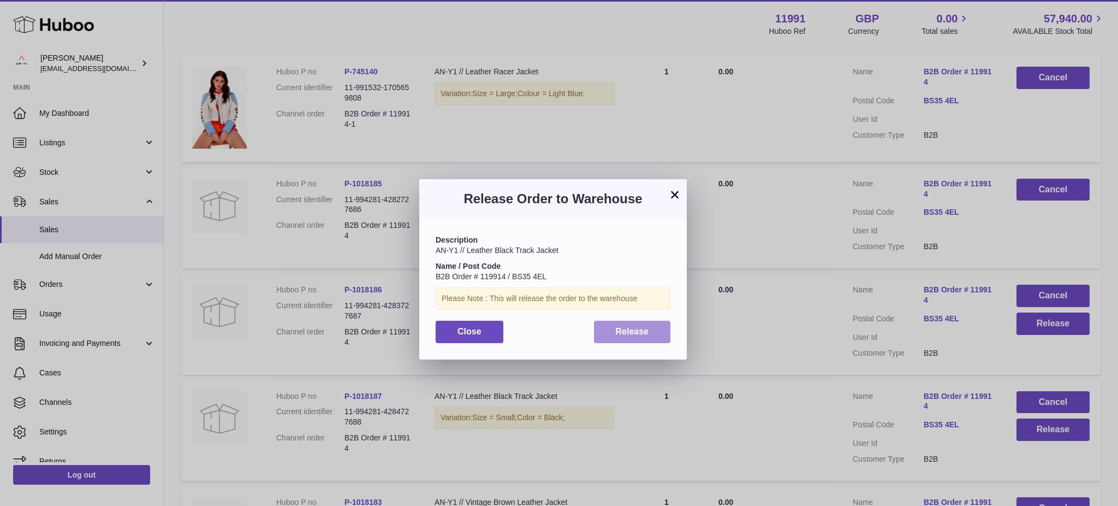 This screenshot has height=506, width=1118. What do you see at coordinates (632, 331) in the screenshot?
I see `button: Release` at bounding box center [632, 331].